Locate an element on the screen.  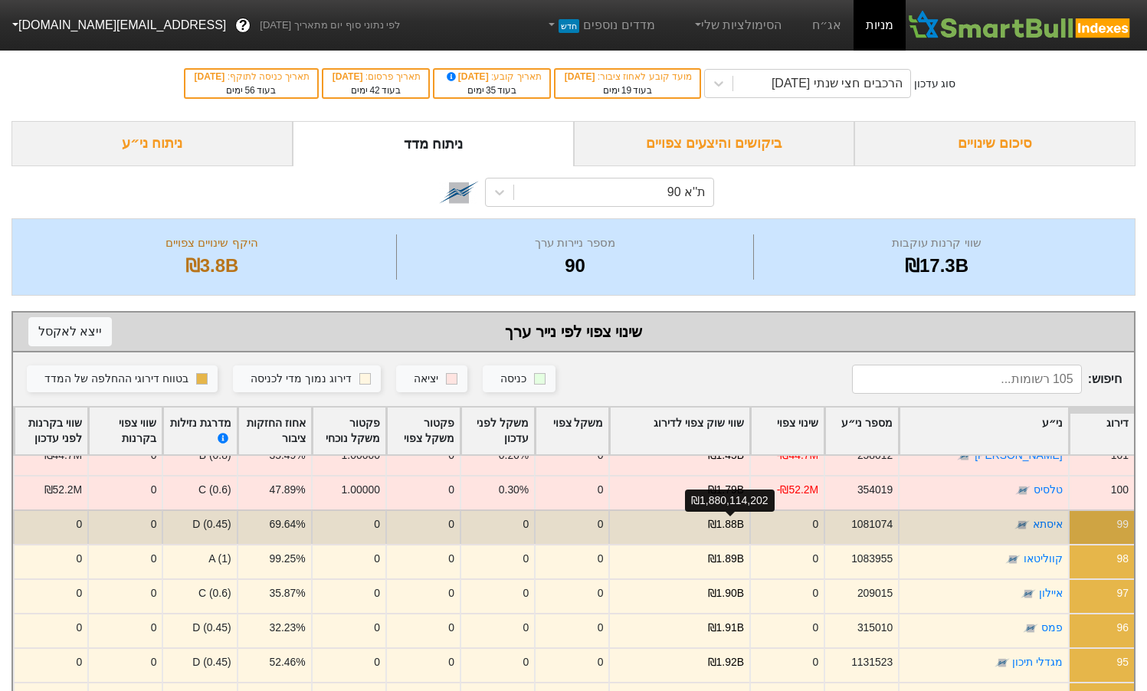
div: ₪17.3B is located at coordinates (937, 266).